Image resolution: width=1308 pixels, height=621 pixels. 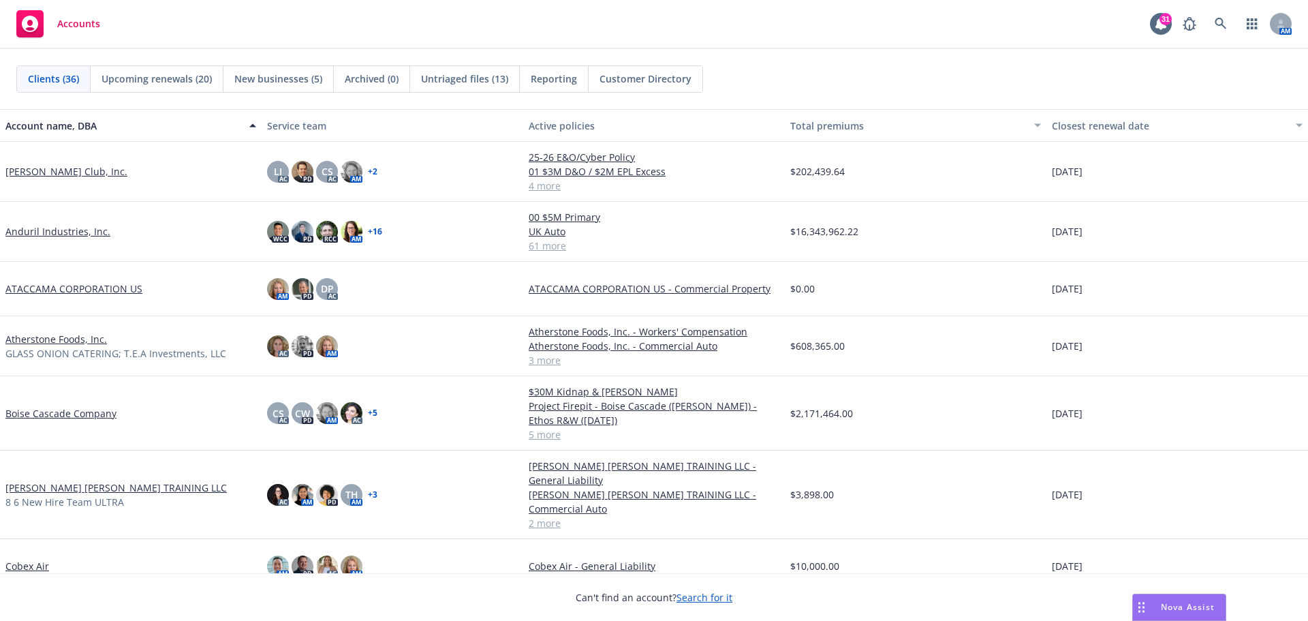 What do you see at coordinates (465, 78) in the screenshot?
I see `span: Untriaged files (13)` at bounding box center [465, 78].